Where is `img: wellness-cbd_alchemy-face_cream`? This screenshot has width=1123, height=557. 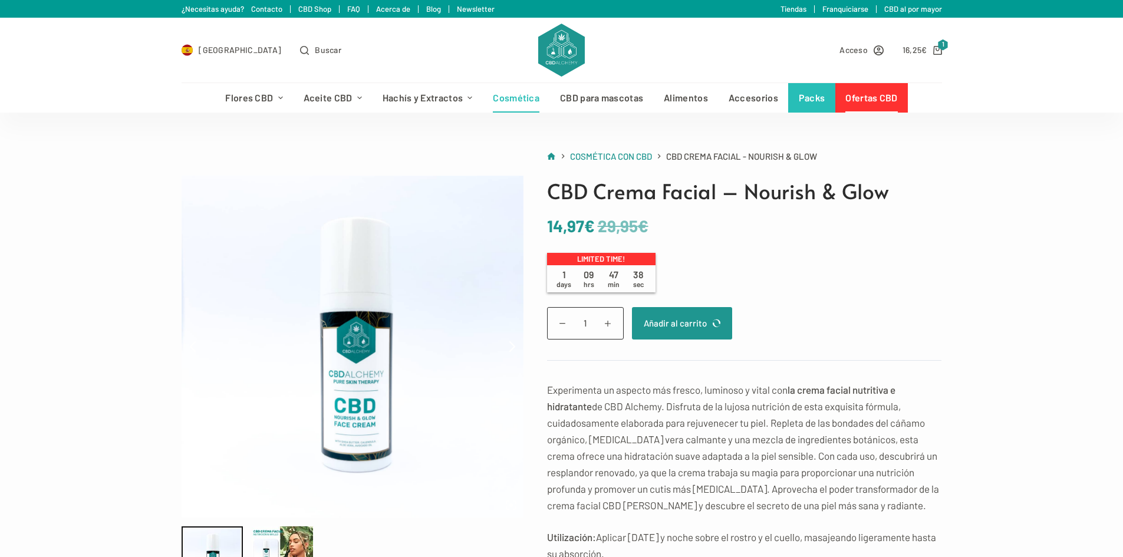
img: wellness-cbd_alchemy-face_cream is located at coordinates (353, 347).